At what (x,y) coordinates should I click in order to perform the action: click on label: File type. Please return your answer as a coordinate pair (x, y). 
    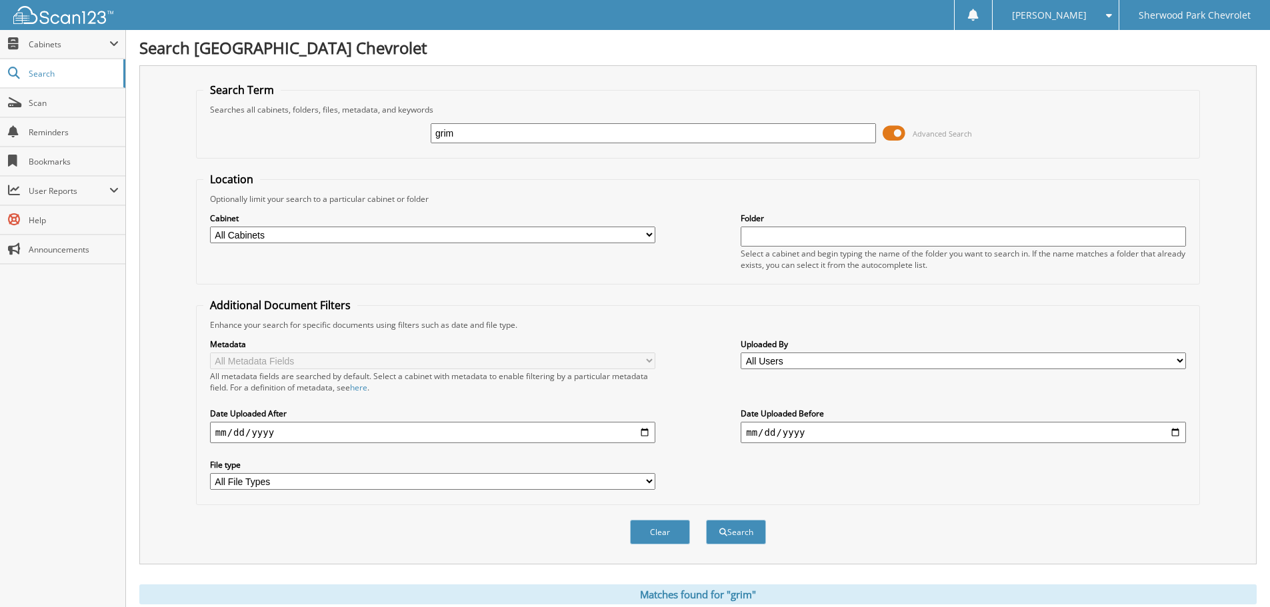
    Looking at the image, I should click on (433, 464).